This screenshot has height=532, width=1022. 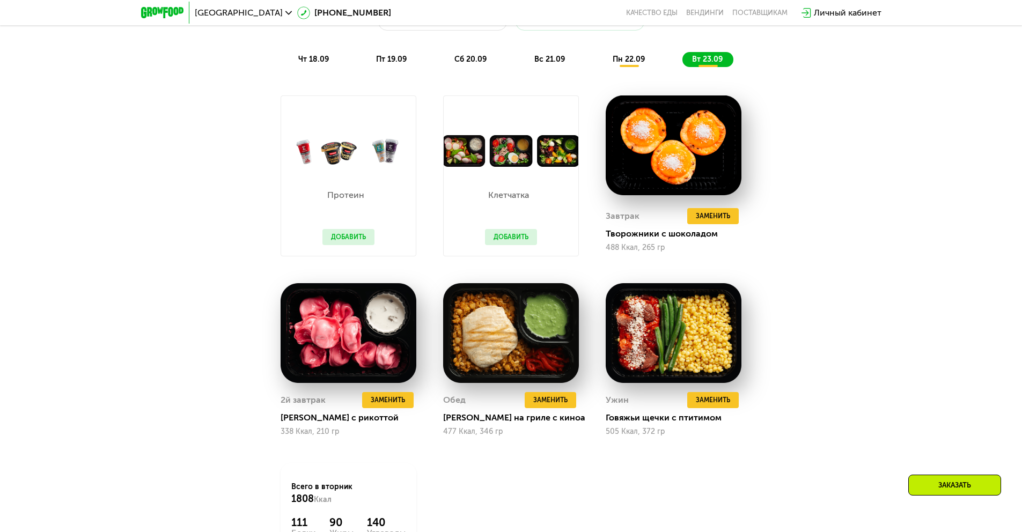 I want to click on a: Качество еды, so click(x=652, y=13).